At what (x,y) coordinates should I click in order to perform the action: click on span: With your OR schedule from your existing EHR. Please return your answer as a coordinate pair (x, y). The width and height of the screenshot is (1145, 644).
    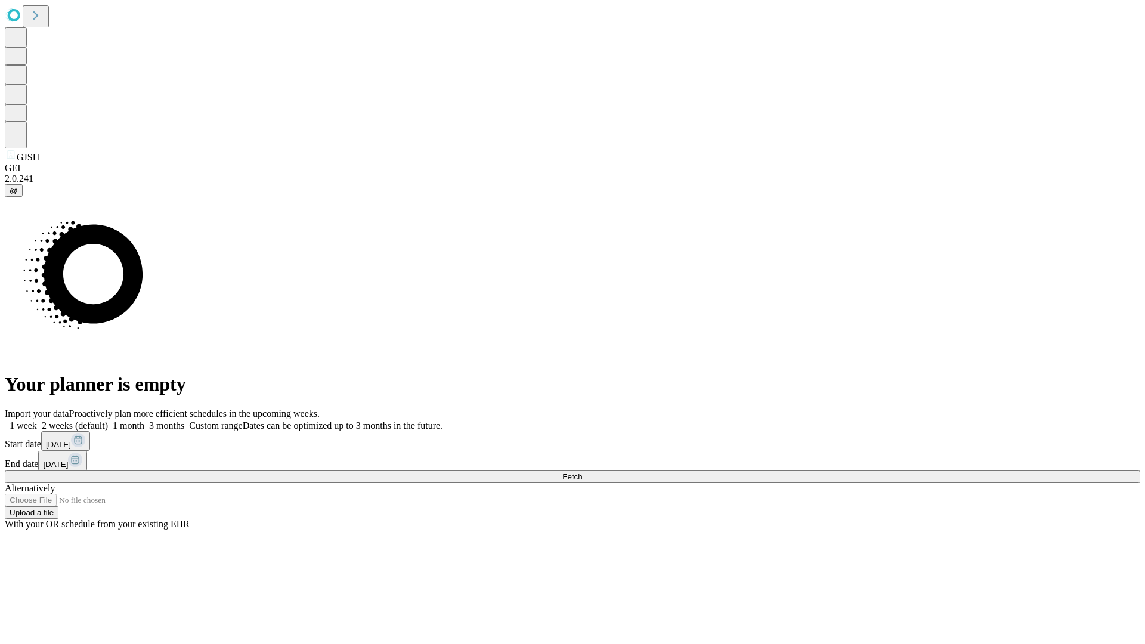
    Looking at the image, I should click on (97, 523).